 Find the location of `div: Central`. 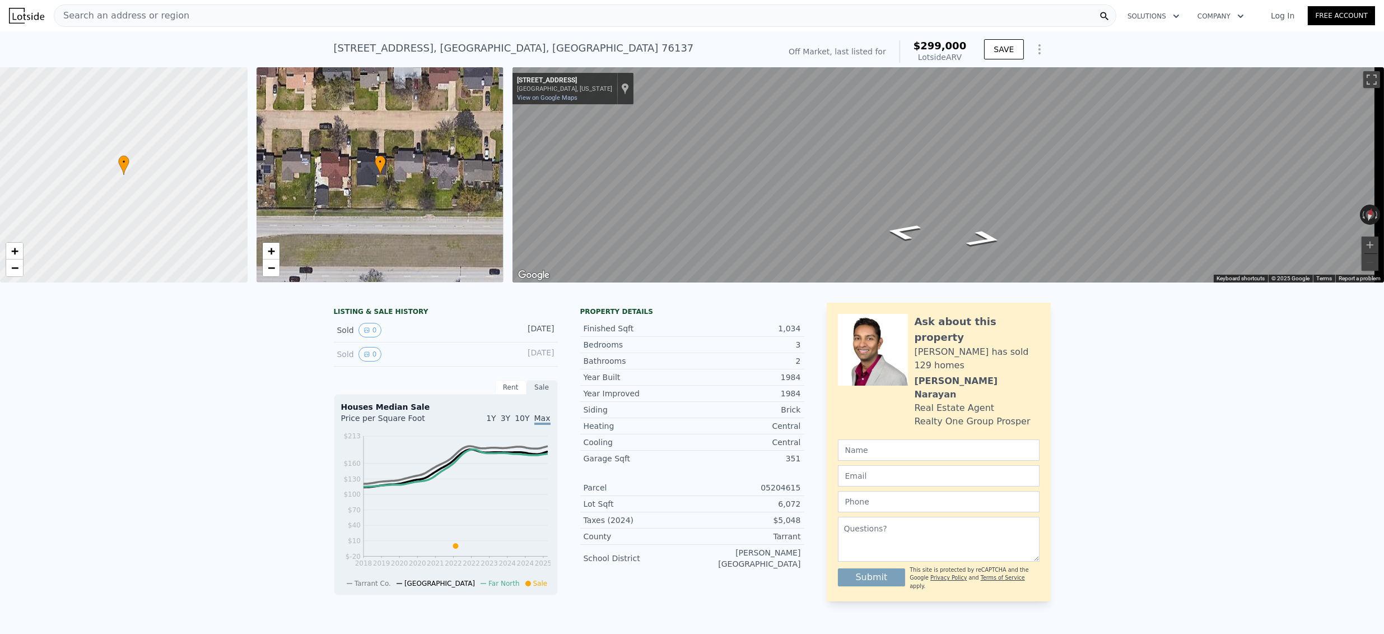

div: Central is located at coordinates (747, 442).